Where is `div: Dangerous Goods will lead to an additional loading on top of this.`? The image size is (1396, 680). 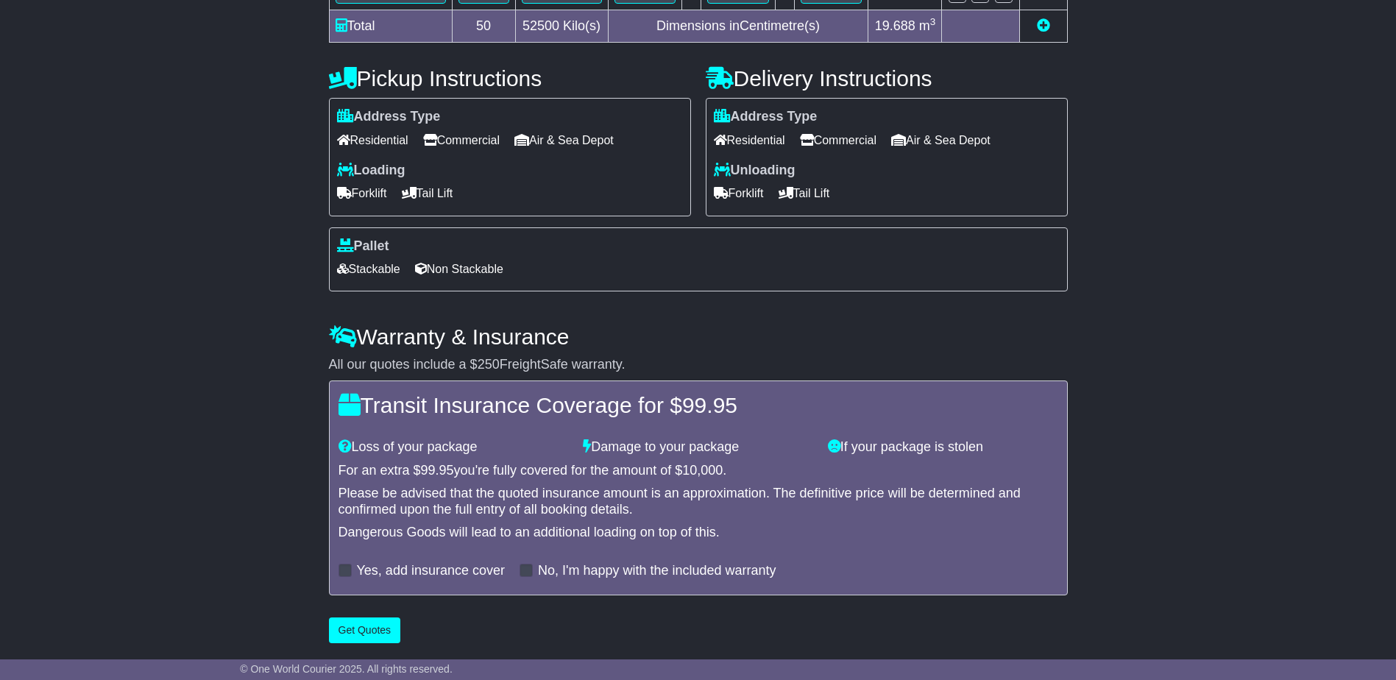 div: Dangerous Goods will lead to an additional loading on top of this. is located at coordinates (699, 533).